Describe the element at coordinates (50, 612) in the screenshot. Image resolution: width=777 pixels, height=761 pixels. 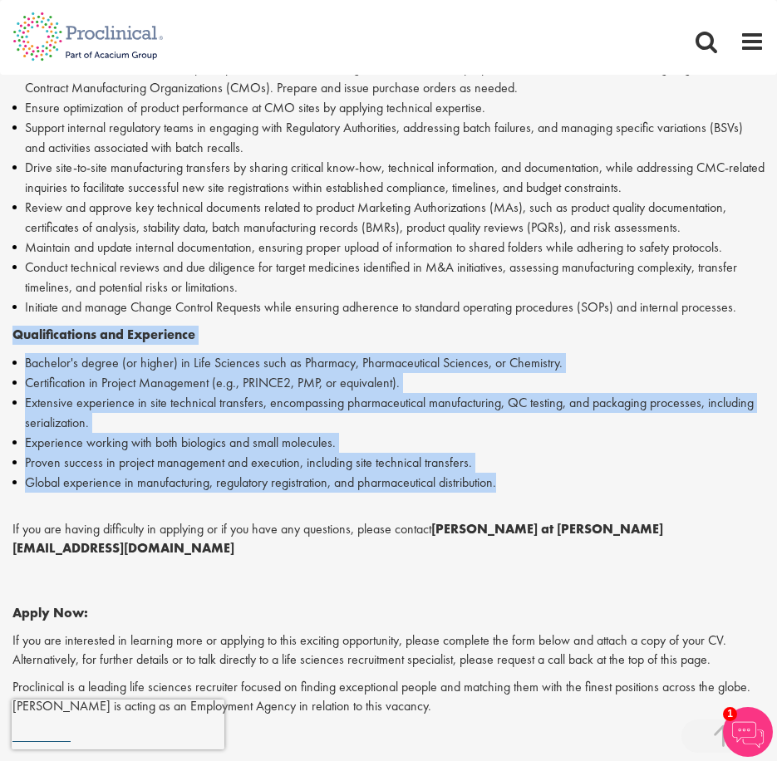
I see `strong: Apply Now:` at that location.